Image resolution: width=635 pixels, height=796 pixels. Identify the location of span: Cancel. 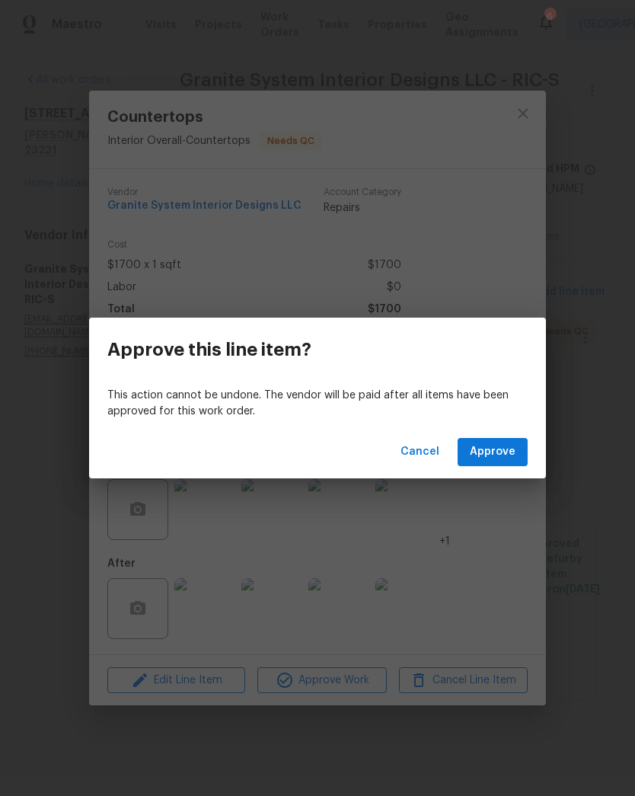
(420, 452).